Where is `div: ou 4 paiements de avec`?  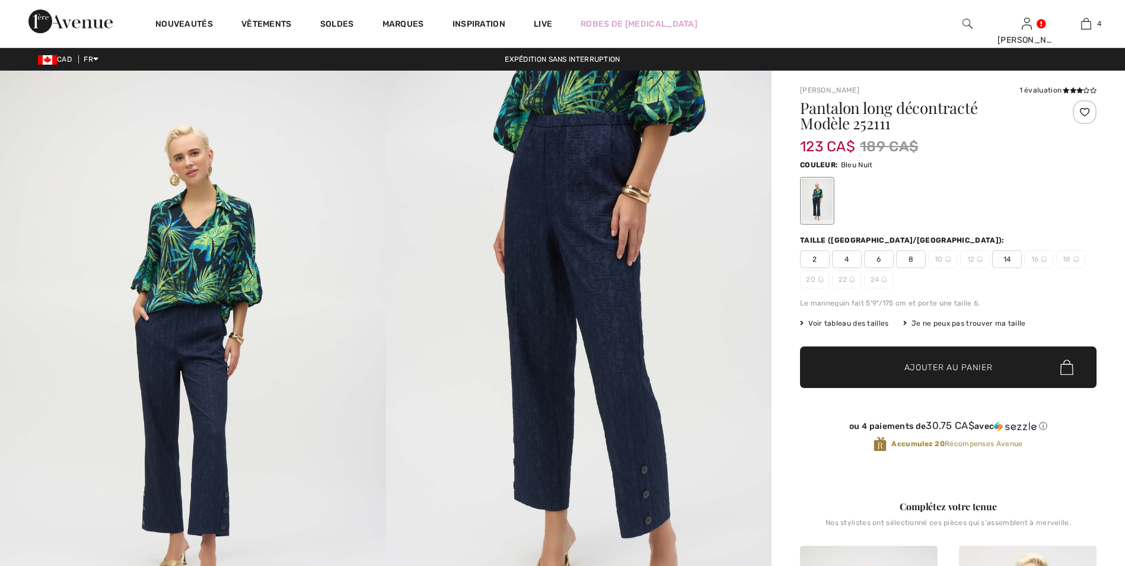 div: ou 4 paiements de avec is located at coordinates (948, 426).